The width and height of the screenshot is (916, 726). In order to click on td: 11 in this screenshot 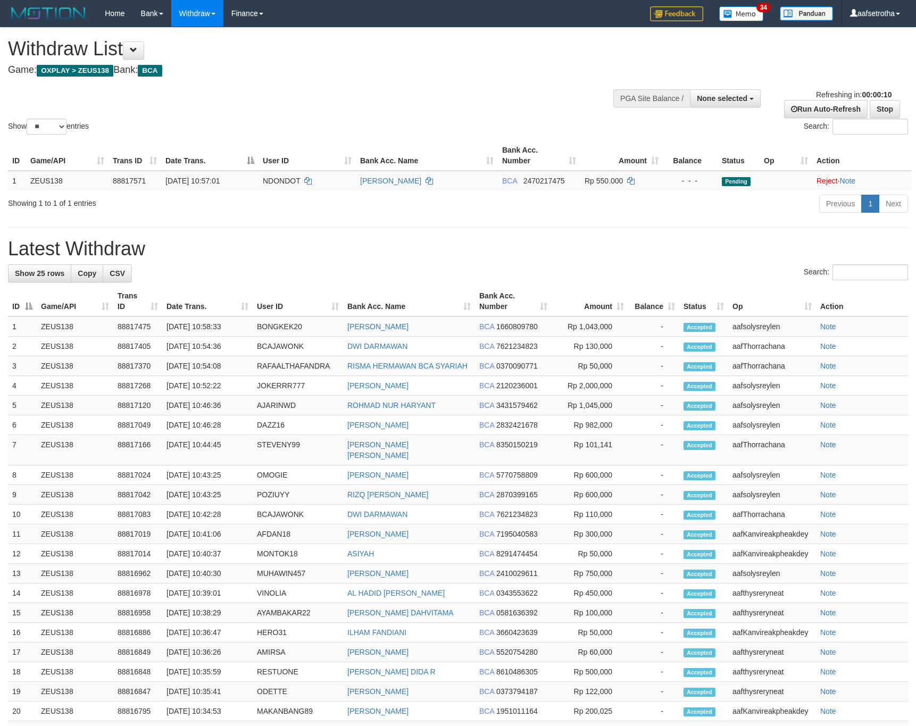, I will do `click(22, 534)`.